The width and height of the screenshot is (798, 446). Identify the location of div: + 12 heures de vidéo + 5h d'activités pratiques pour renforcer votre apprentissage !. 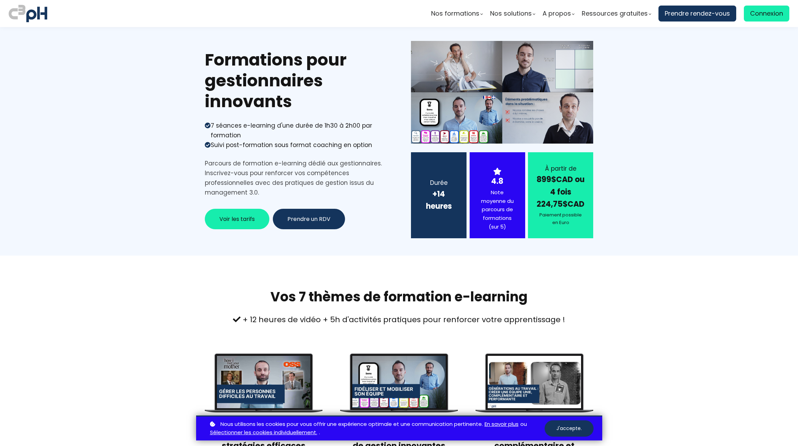
(399, 320).